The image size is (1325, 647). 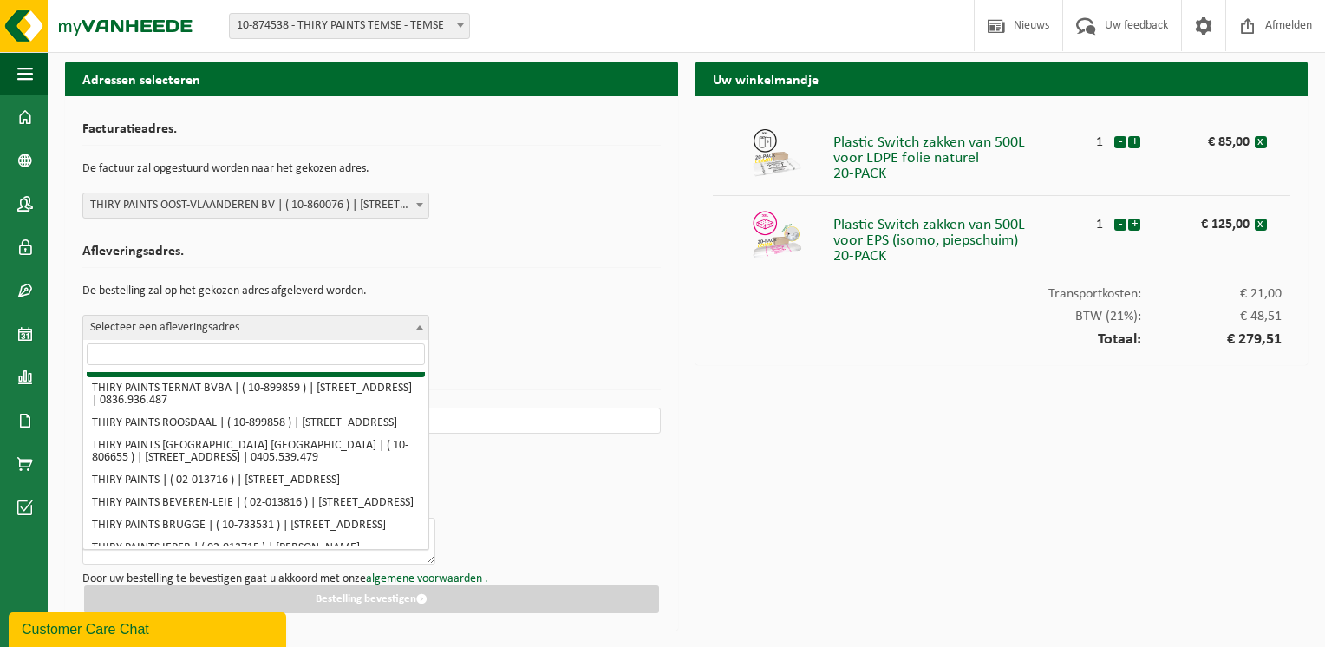 What do you see at coordinates (1211, 294) in the screenshot?
I see `span: € 21,00` at bounding box center [1211, 294].